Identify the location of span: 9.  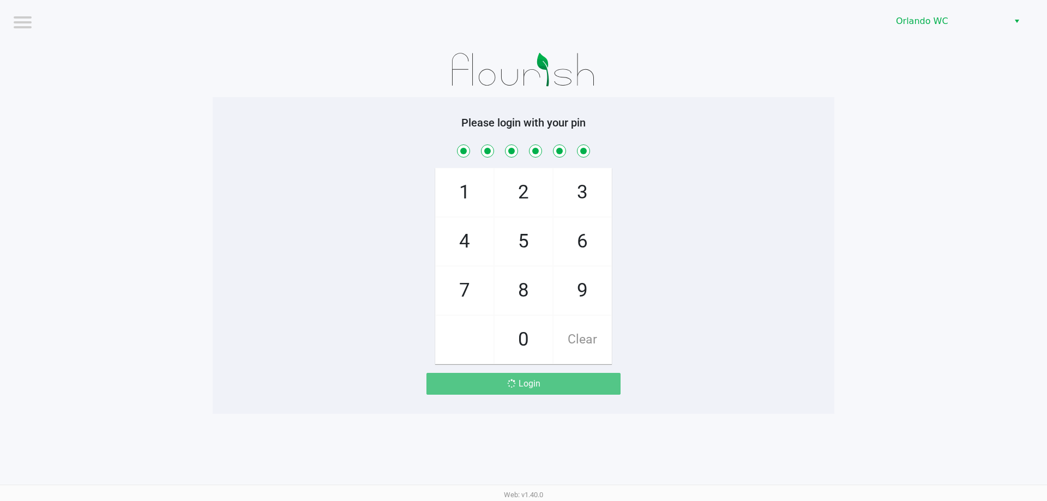
(583, 291).